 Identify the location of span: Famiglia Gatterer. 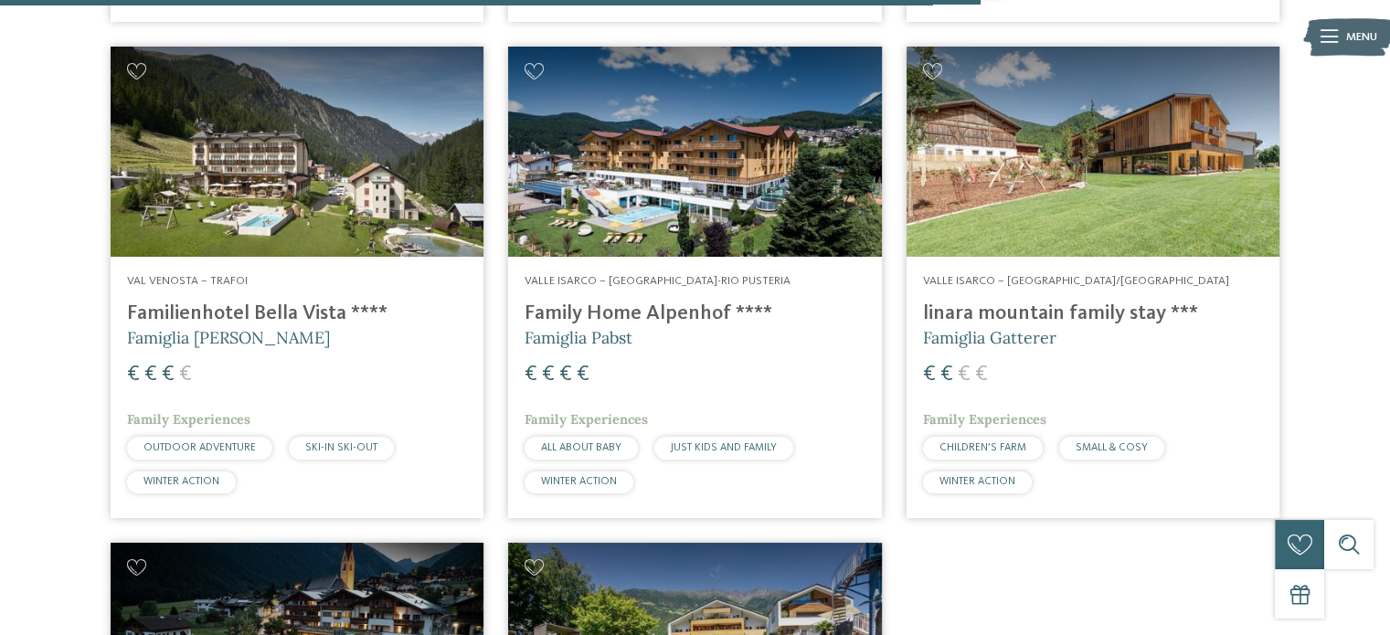
(989, 337).